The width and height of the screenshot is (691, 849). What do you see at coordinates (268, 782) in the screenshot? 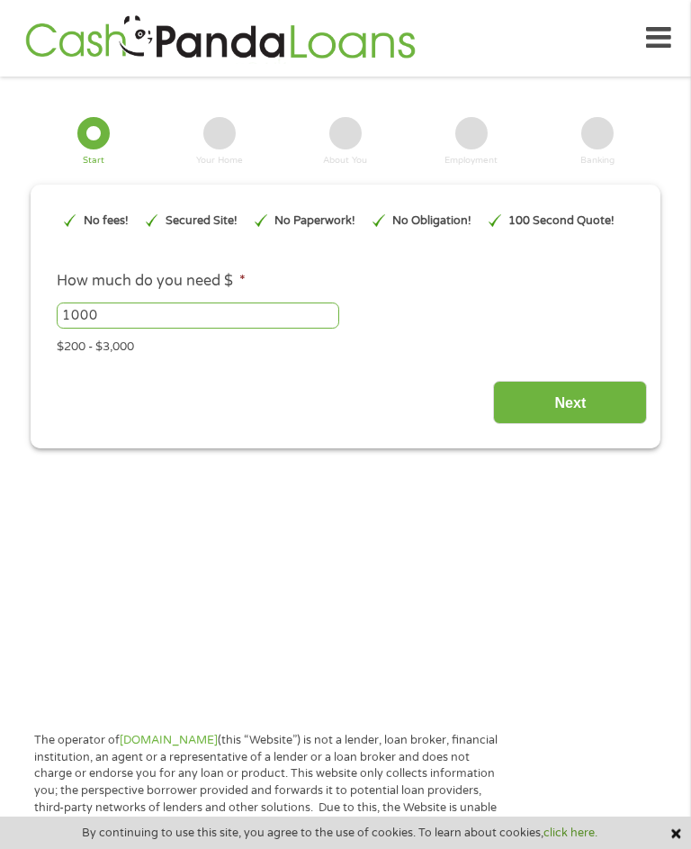
I see `p: The operator of (this “Website”) is not a lender, loan broker, financial institution, an agent or...` at bounding box center [268, 782].